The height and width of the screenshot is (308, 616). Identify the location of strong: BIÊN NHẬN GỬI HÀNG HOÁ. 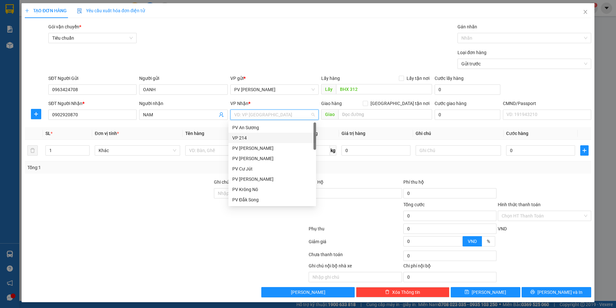
(48, 41).